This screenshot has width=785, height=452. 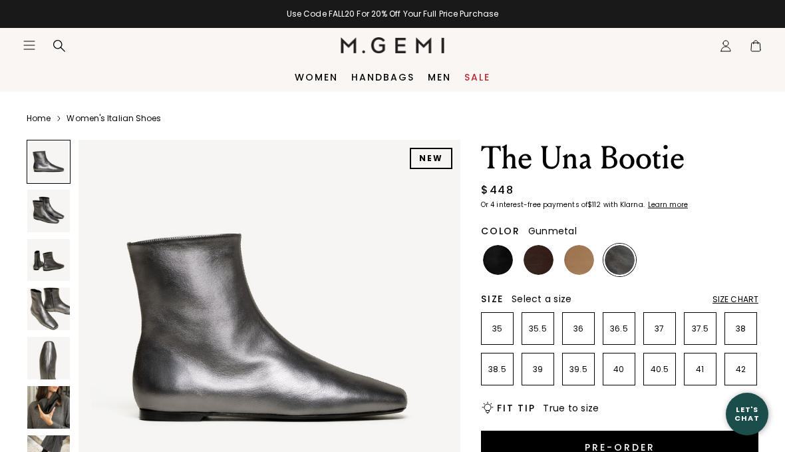 I want to click on p: 35, so click(x=497, y=329).